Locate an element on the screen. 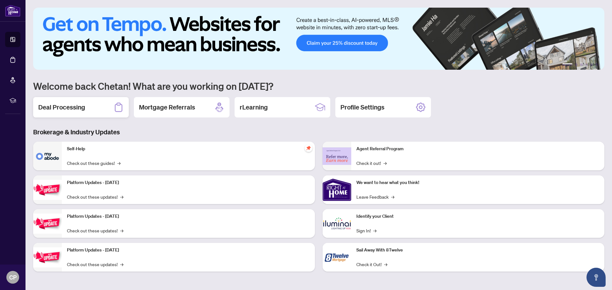 The image size is (612, 290). img: Self-Help is located at coordinates (47, 156).